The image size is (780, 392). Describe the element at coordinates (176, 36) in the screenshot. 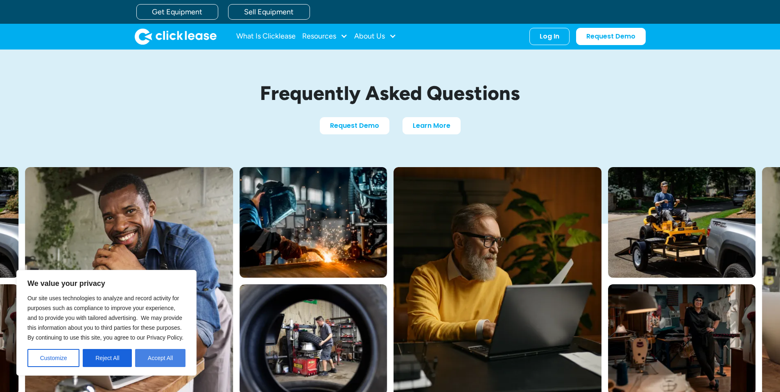

I see `a: home` at that location.